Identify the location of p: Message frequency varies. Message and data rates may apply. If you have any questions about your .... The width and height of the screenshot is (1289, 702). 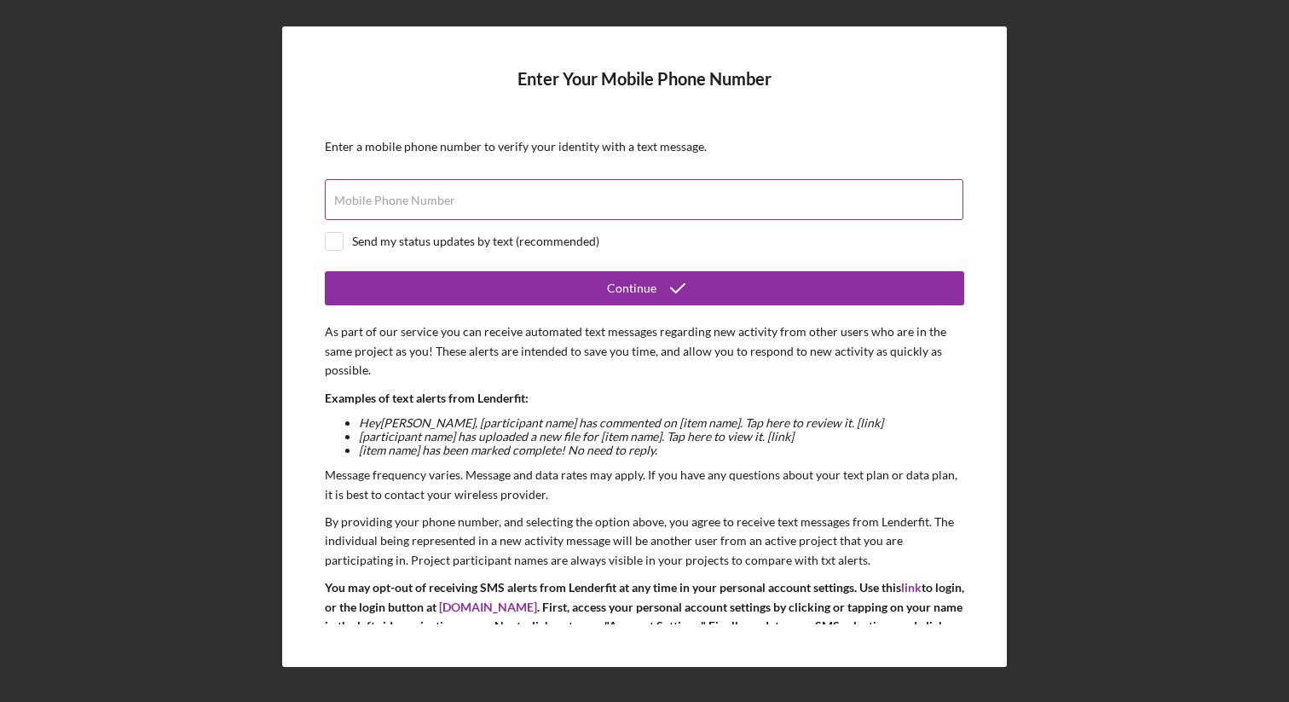
(645, 484).